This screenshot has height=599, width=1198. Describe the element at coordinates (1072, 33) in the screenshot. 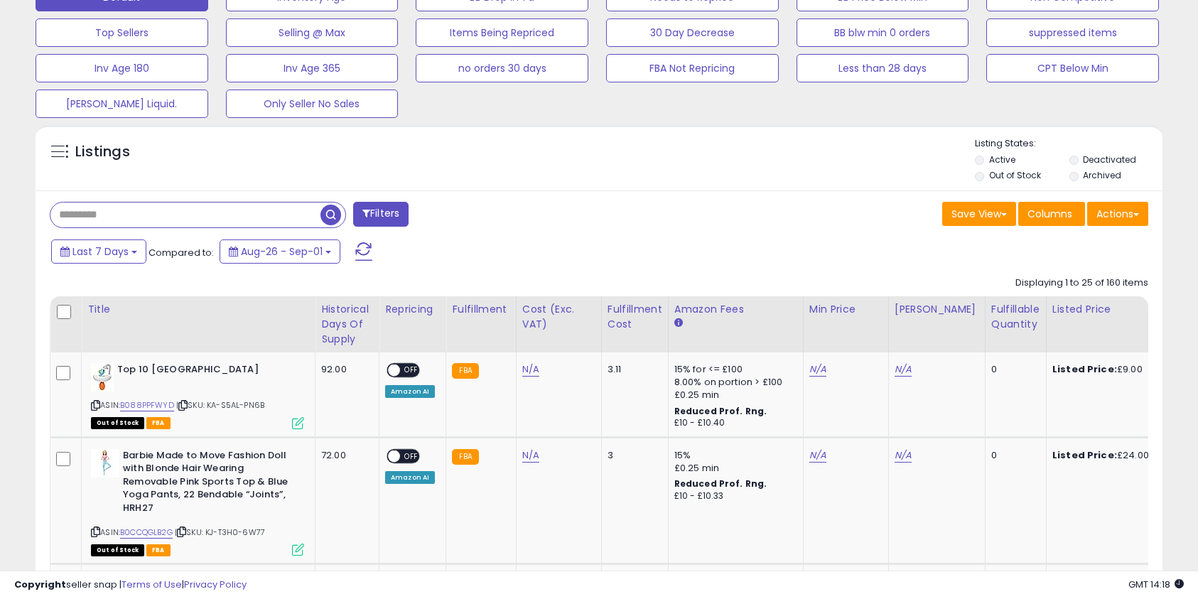

I see `button: suppressed items` at that location.